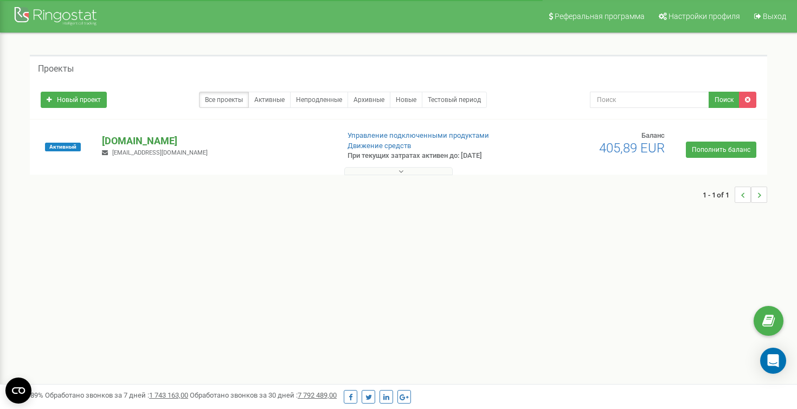  What do you see at coordinates (600, 16) in the screenshot?
I see `span: Реферальная программа` at bounding box center [600, 16].